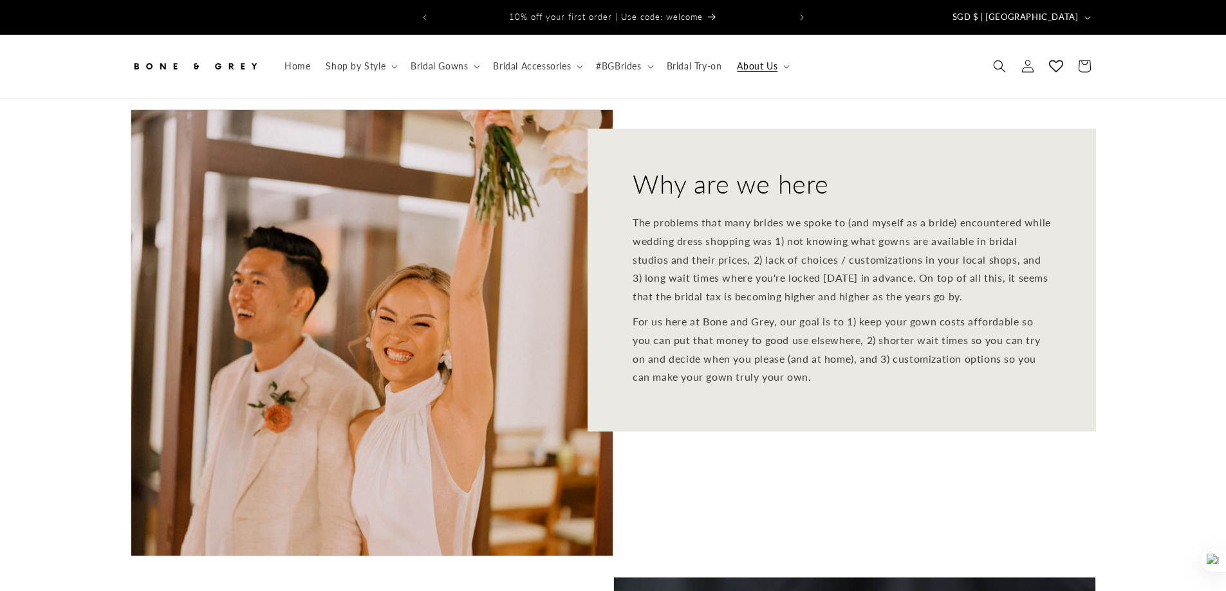  I want to click on h2: Why are we here, so click(730, 184).